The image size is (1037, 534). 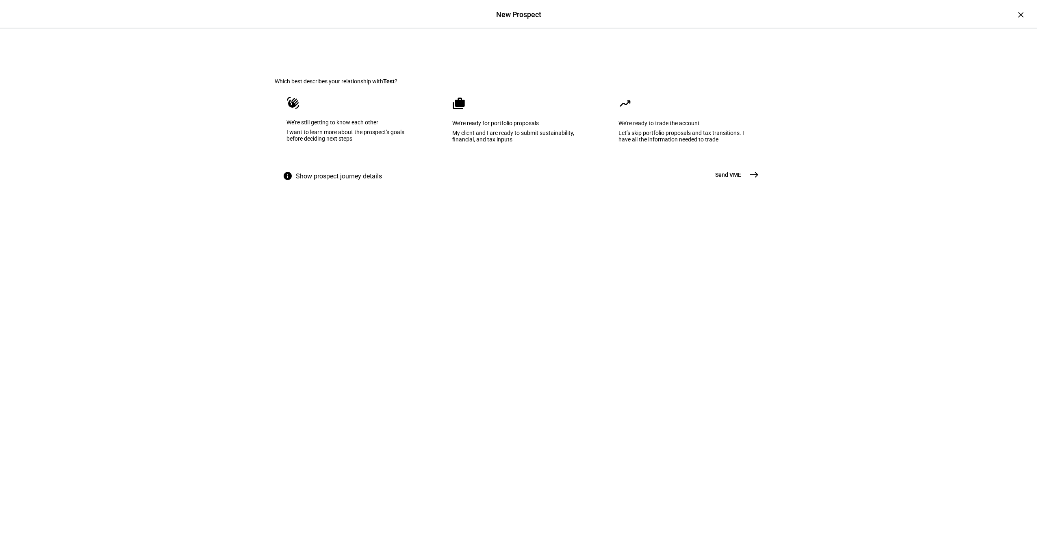 I want to click on eth-mega-radio-button: We’re still getting to know each other, so click(x=352, y=126).